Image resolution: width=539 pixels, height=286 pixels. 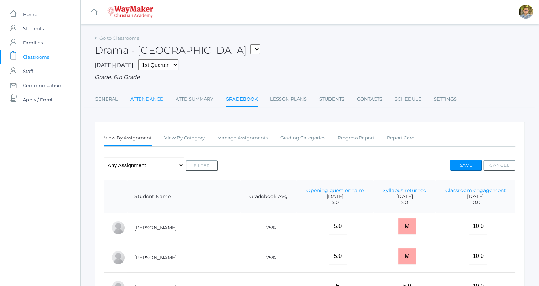 I want to click on a: Go to Classrooms, so click(x=119, y=38).